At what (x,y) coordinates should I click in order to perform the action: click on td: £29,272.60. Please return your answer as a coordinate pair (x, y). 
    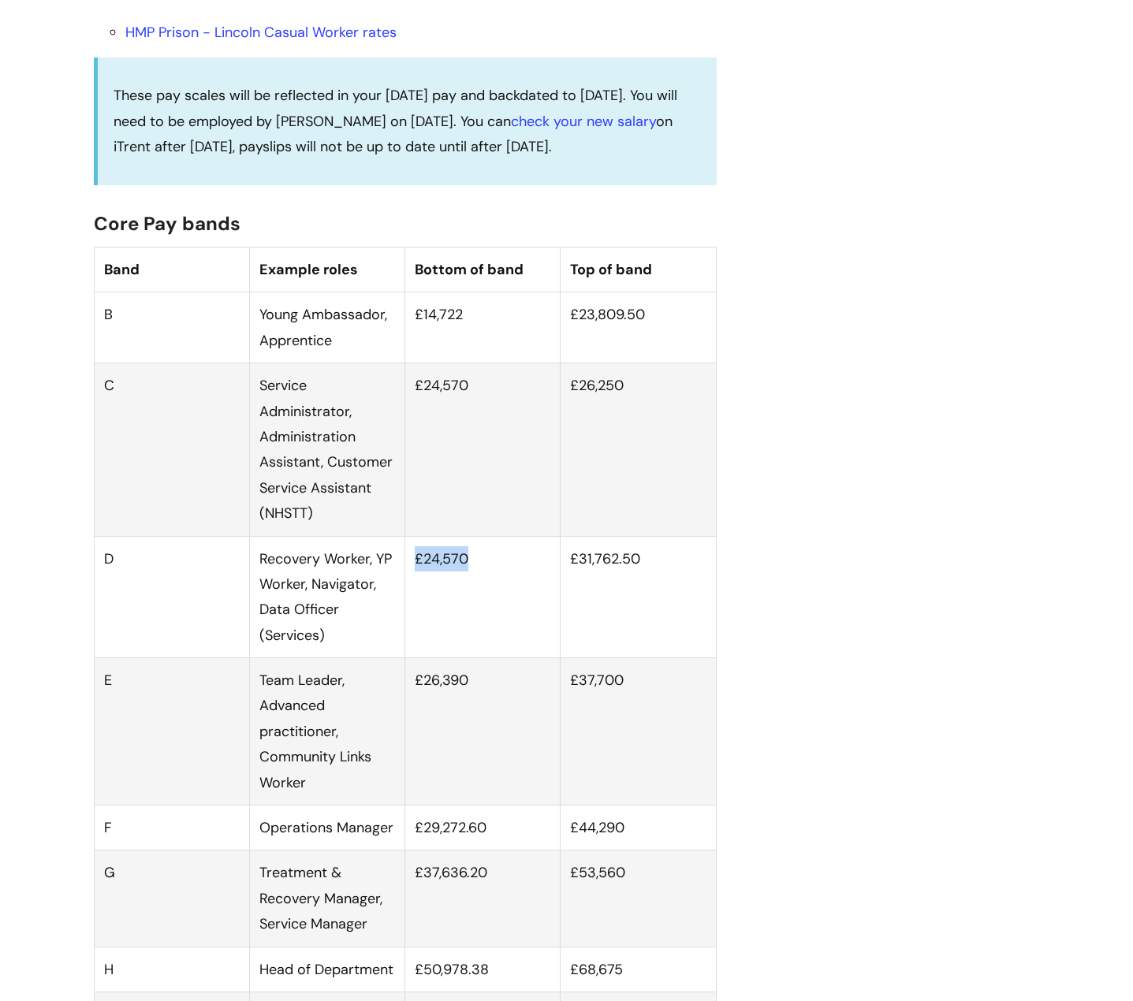
    Looking at the image, I should click on (483, 828).